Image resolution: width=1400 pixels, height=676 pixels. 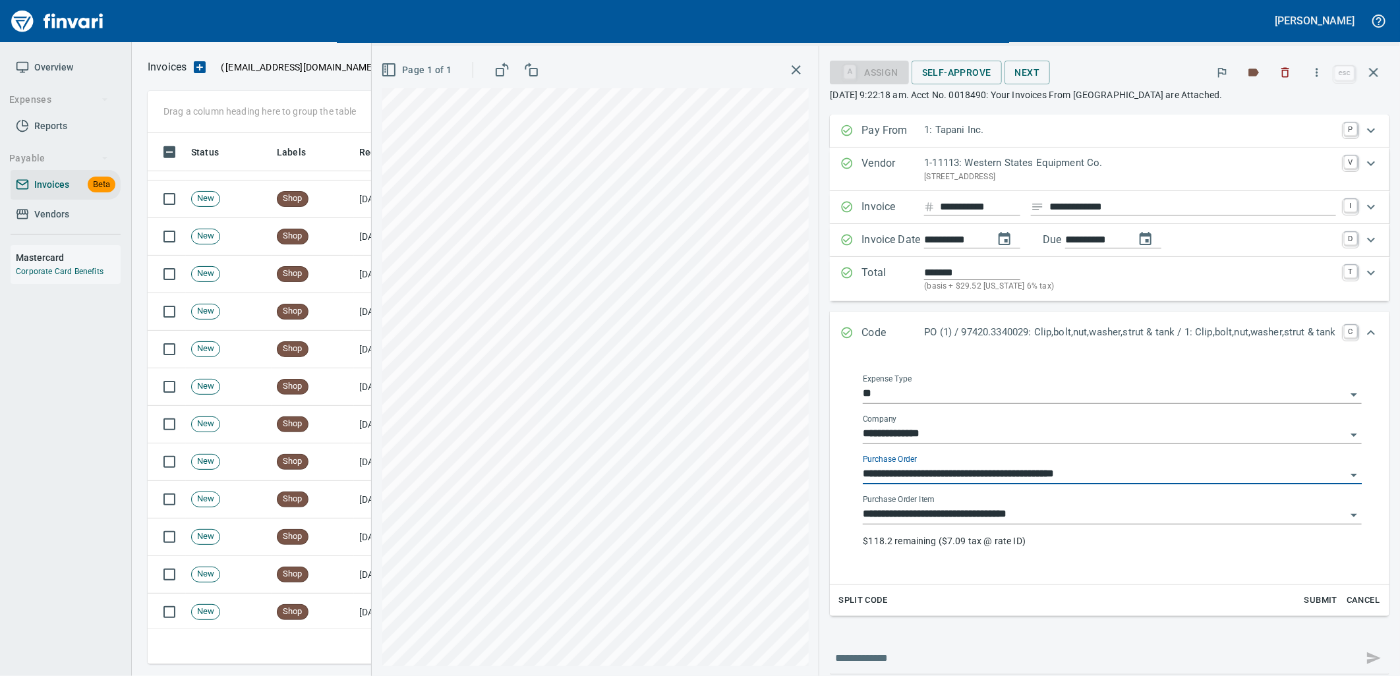 I want to click on button: Payable, so click(x=59, y=158).